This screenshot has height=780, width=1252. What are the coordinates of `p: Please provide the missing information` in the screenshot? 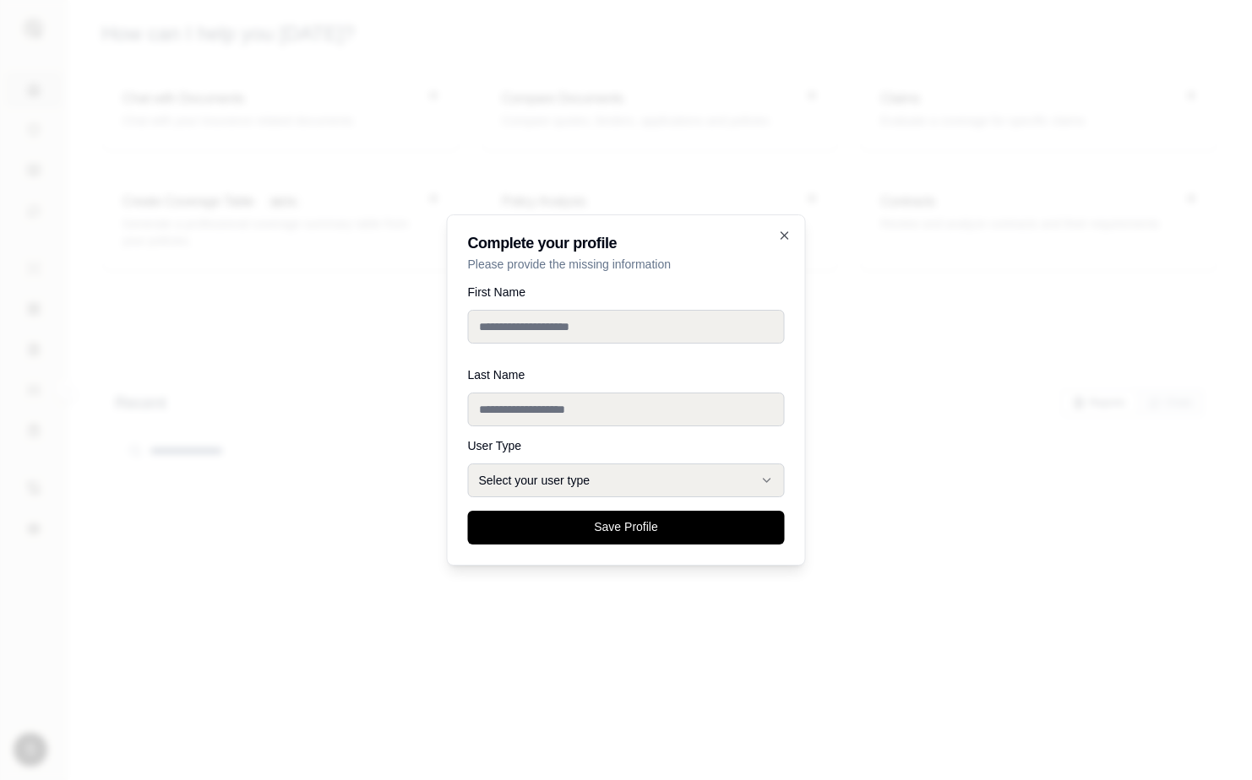 It's located at (626, 264).